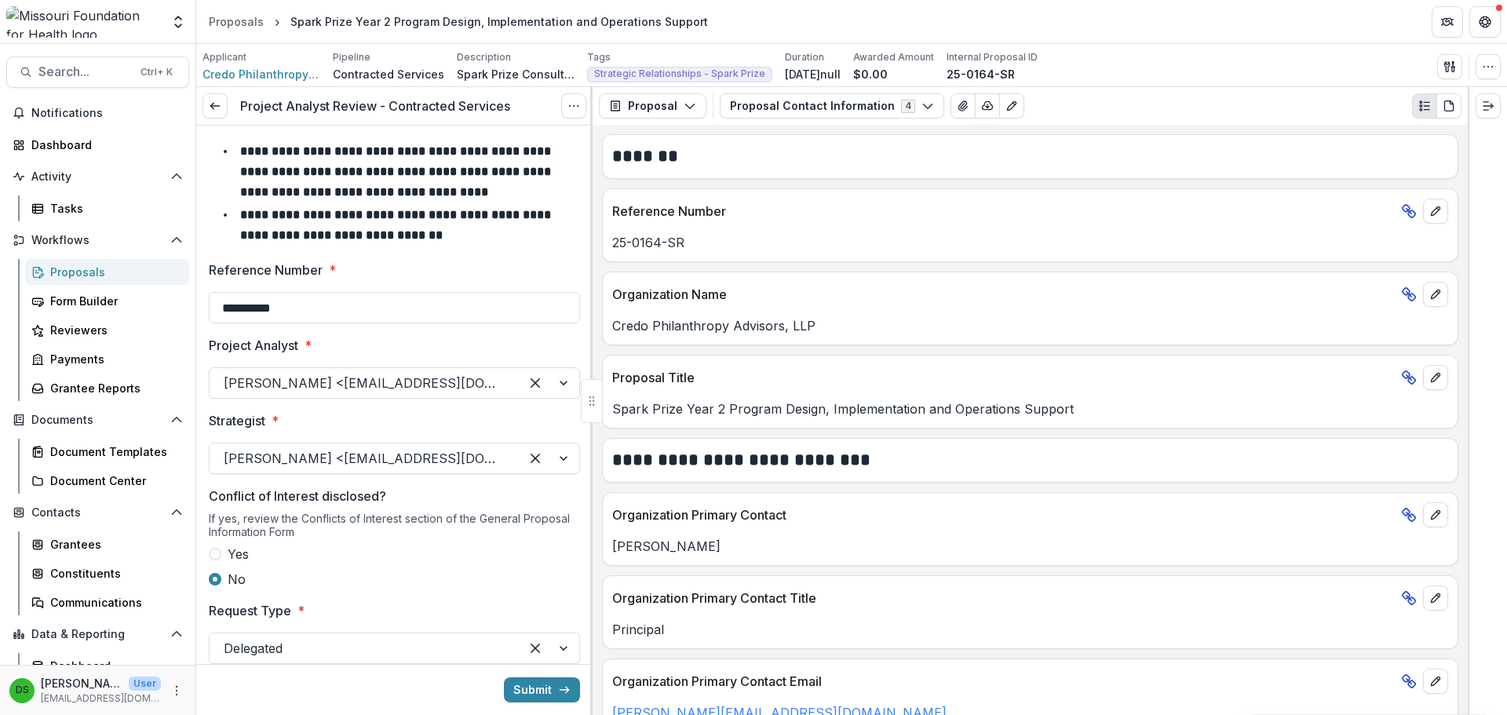 The height and width of the screenshot is (715, 1507). What do you see at coordinates (97, 240) in the screenshot?
I see `span: Workflows` at bounding box center [97, 240].